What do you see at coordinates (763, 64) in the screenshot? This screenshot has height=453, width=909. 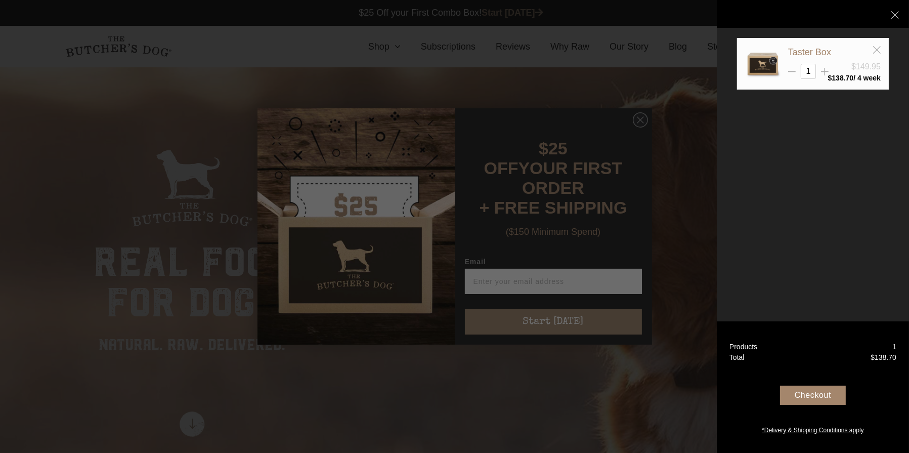 I see `img: Taster Box` at bounding box center [763, 64].